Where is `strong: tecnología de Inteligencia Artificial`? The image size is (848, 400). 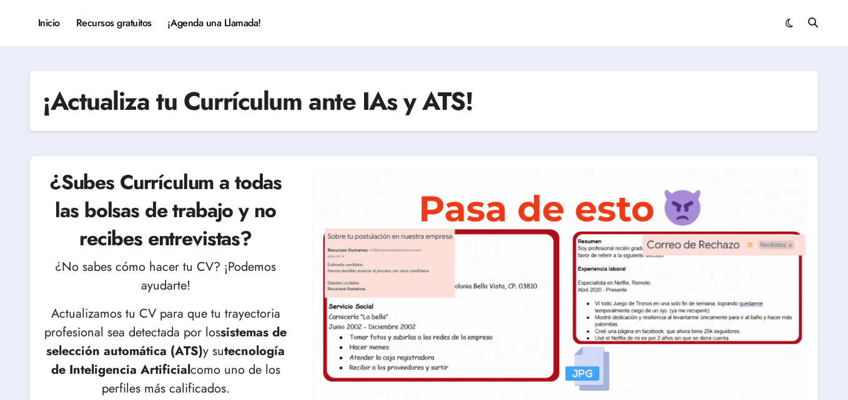
strong: tecnología de Inteligencia Artificial is located at coordinates (168, 360).